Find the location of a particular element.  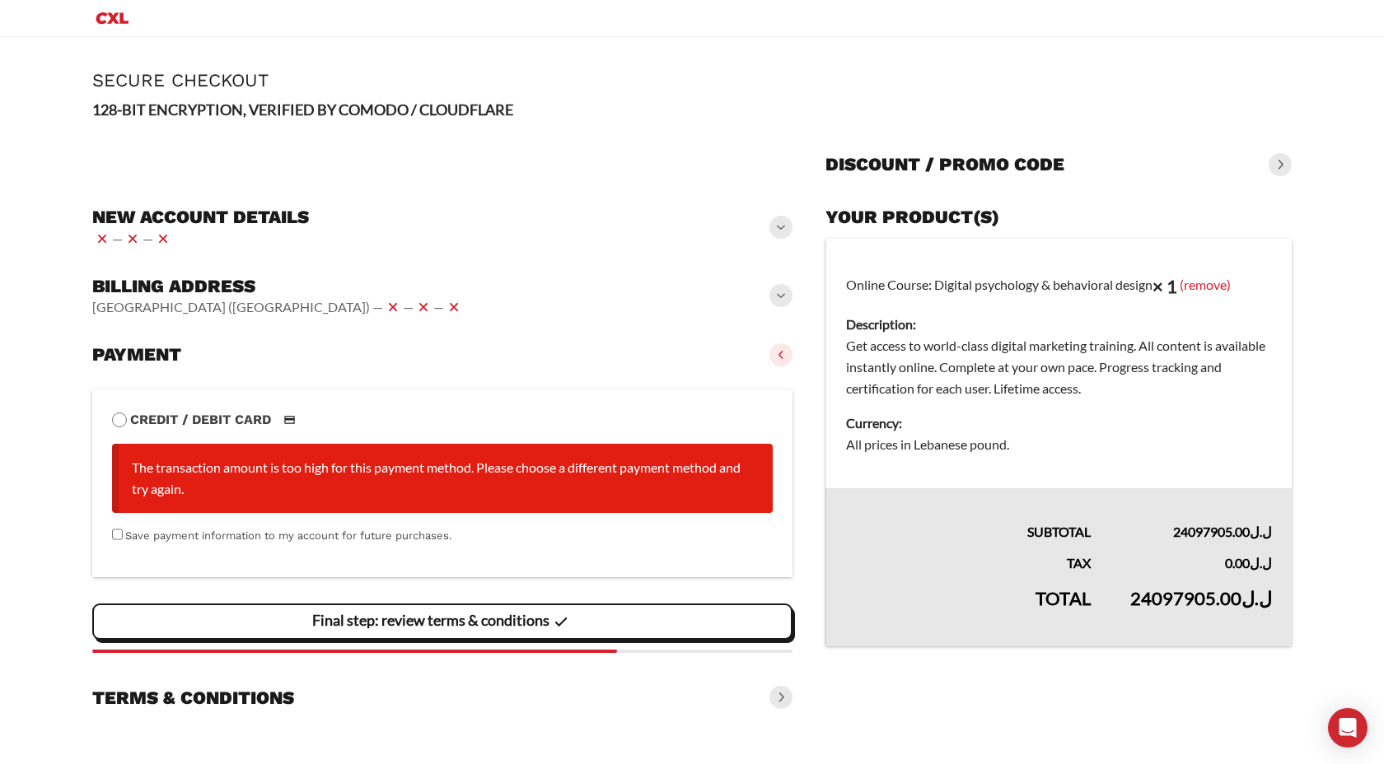

th: Total is located at coordinates (968, 610).